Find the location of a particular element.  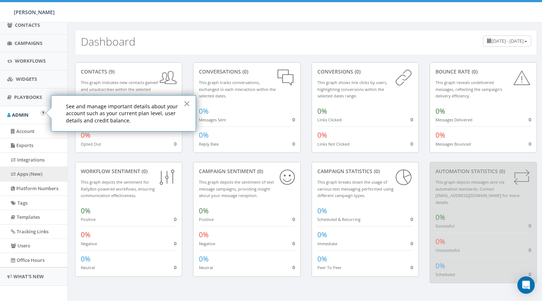

small: This graph shows link clicks by users, highlighting conversions within the selected dates range. is located at coordinates (352, 89).